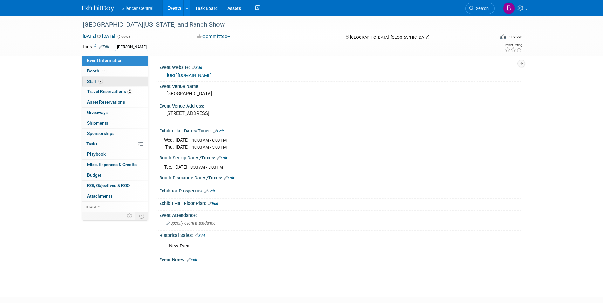  I want to click on td: Wed., so click(170, 141).